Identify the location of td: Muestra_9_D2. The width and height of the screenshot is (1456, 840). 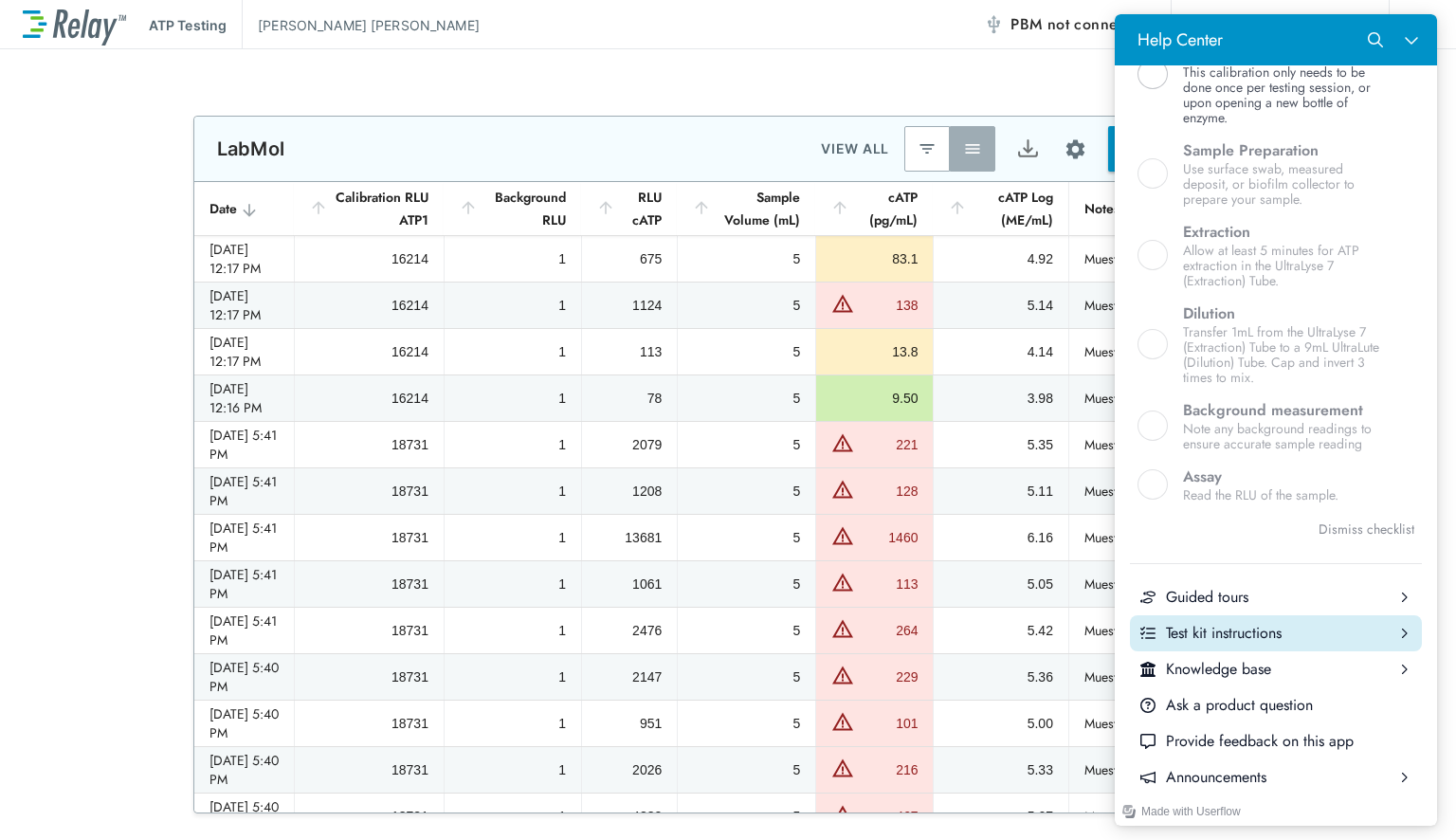
(1145, 816).